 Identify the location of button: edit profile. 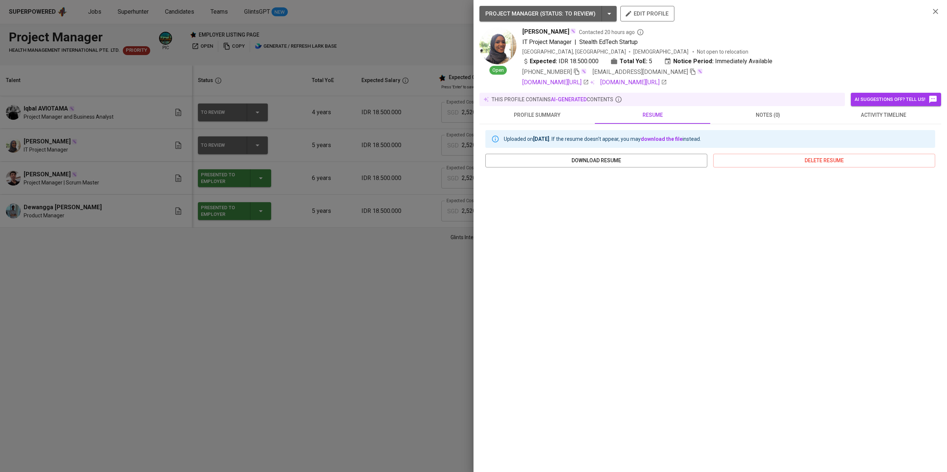
(647, 14).